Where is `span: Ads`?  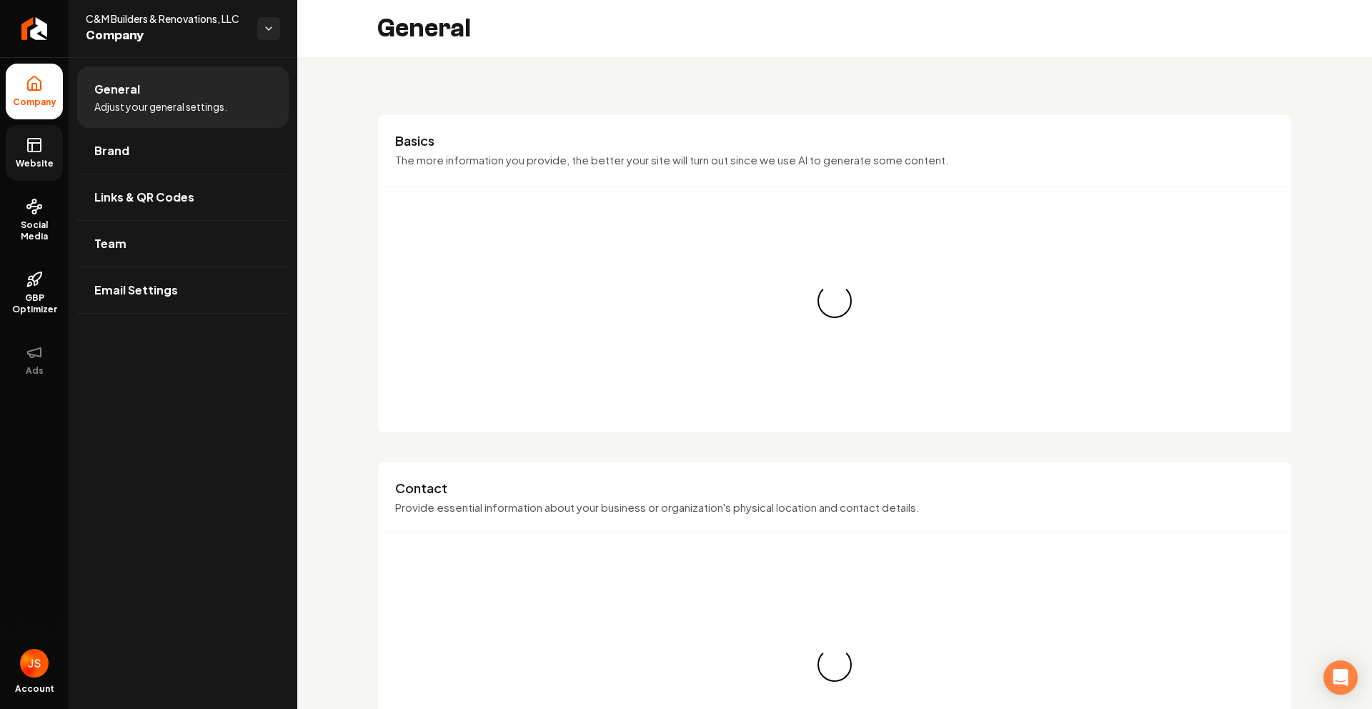 span: Ads is located at coordinates (34, 371).